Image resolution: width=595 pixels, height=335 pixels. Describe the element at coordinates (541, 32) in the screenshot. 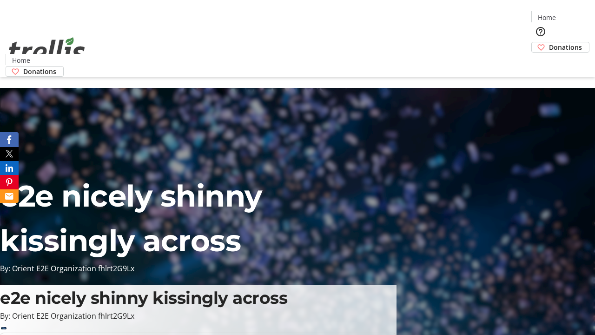

I see `button: Help` at that location.